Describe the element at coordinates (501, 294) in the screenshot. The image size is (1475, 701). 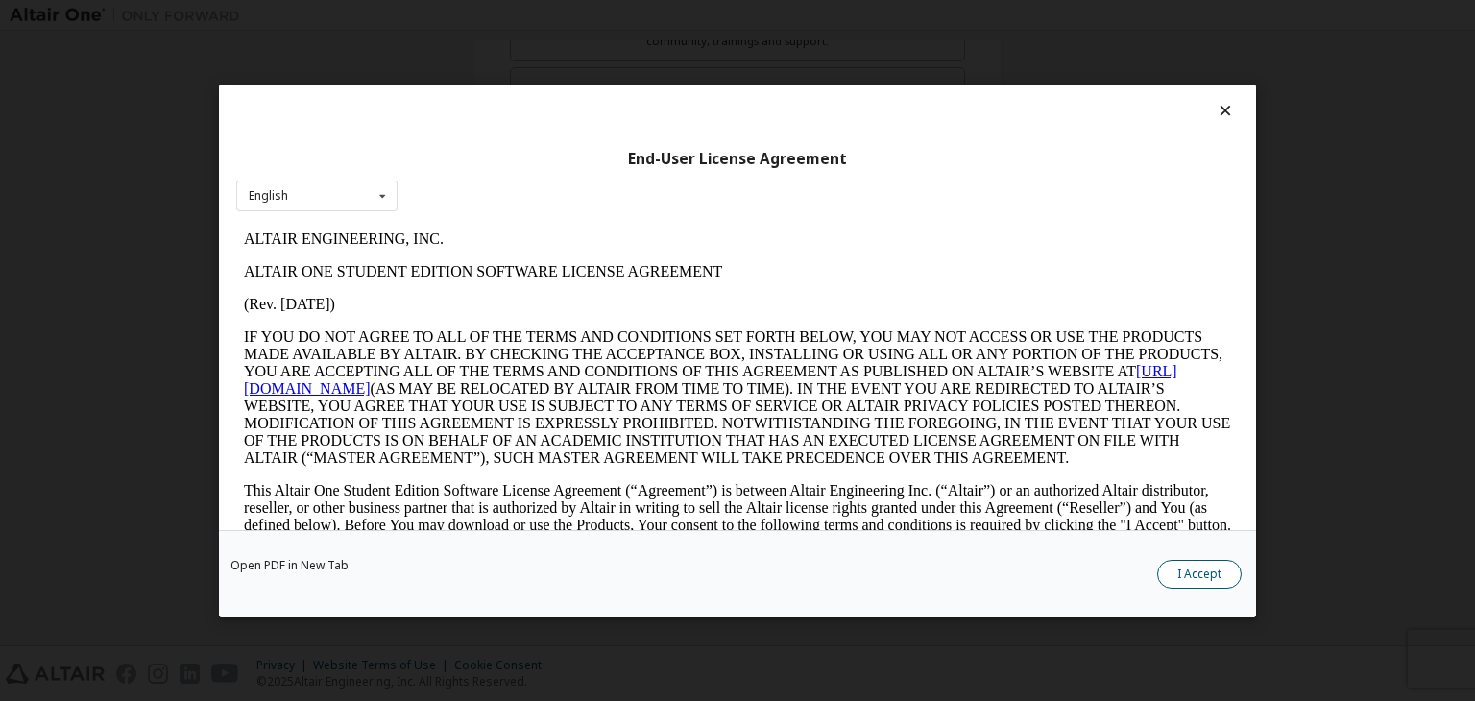
I see `p: This Altair One Student Edition Software License Agreement (“Agreement”) is between Altair Engine...` at that location.